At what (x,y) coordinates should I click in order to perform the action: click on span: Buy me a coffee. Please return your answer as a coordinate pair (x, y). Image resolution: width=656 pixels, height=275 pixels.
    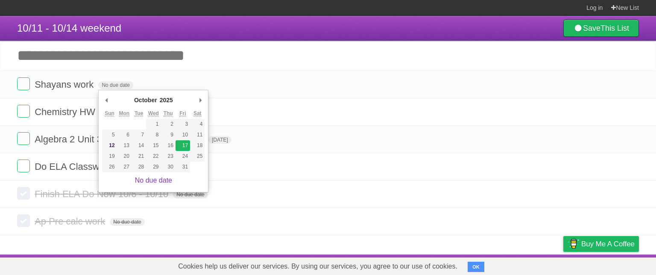
    Looking at the image, I should click on (608, 244).